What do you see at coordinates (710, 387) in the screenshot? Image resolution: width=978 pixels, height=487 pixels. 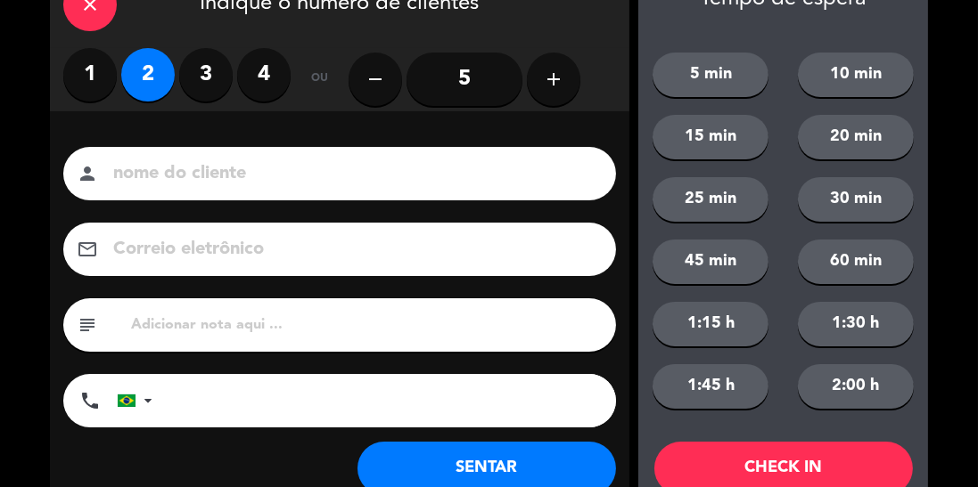 I see `button: 1:45 h` at bounding box center [710, 387].